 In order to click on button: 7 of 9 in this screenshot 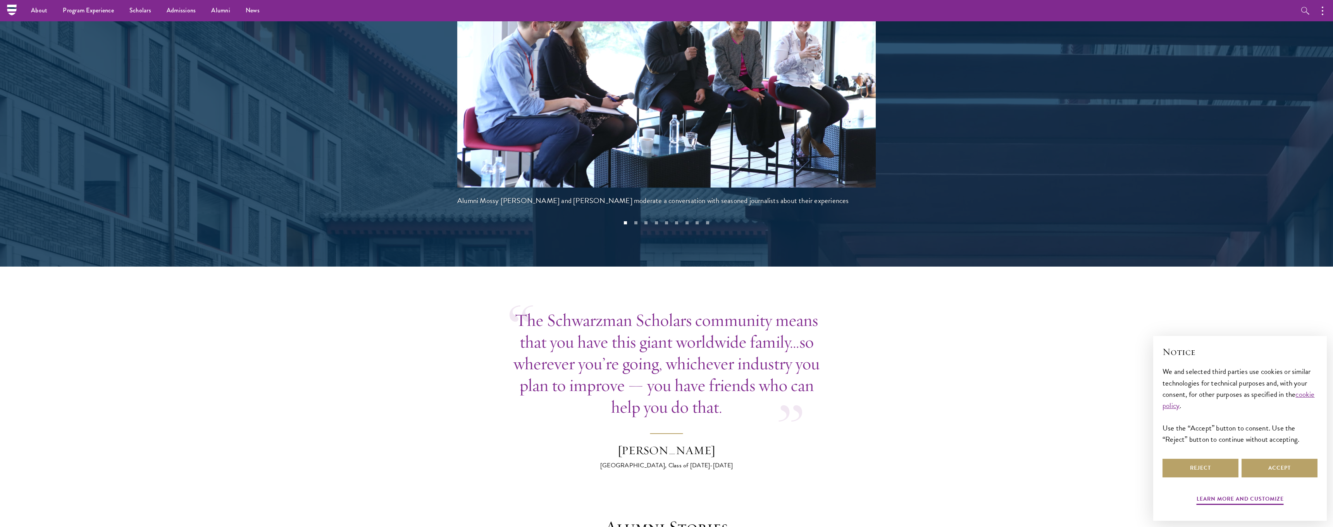, I will do `click(687, 223)`.